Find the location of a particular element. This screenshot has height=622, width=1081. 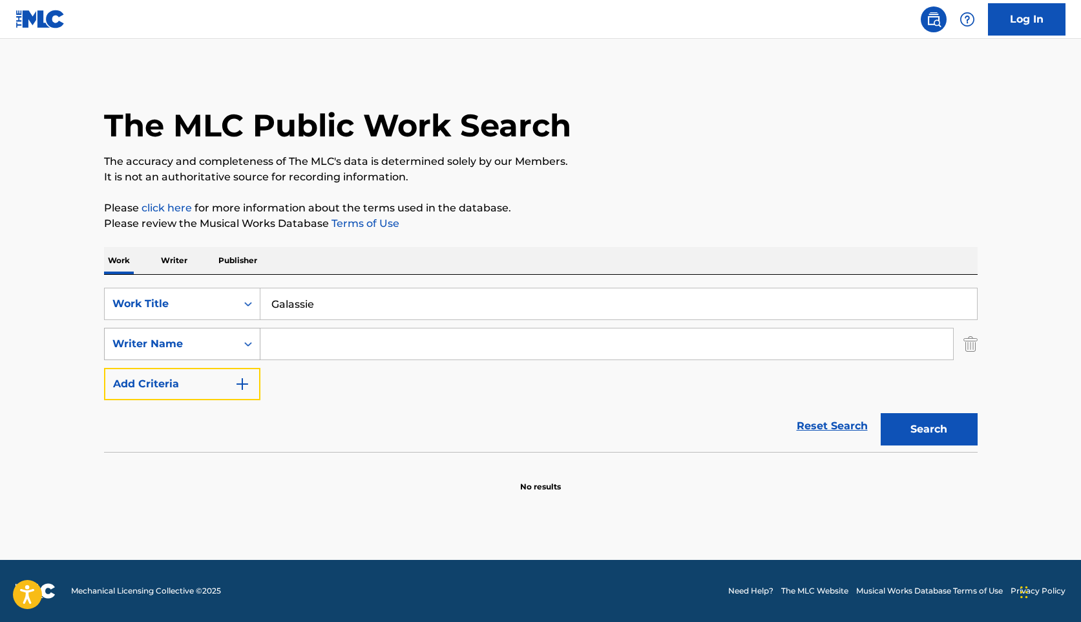

a: The MLC Website is located at coordinates (815, 591).